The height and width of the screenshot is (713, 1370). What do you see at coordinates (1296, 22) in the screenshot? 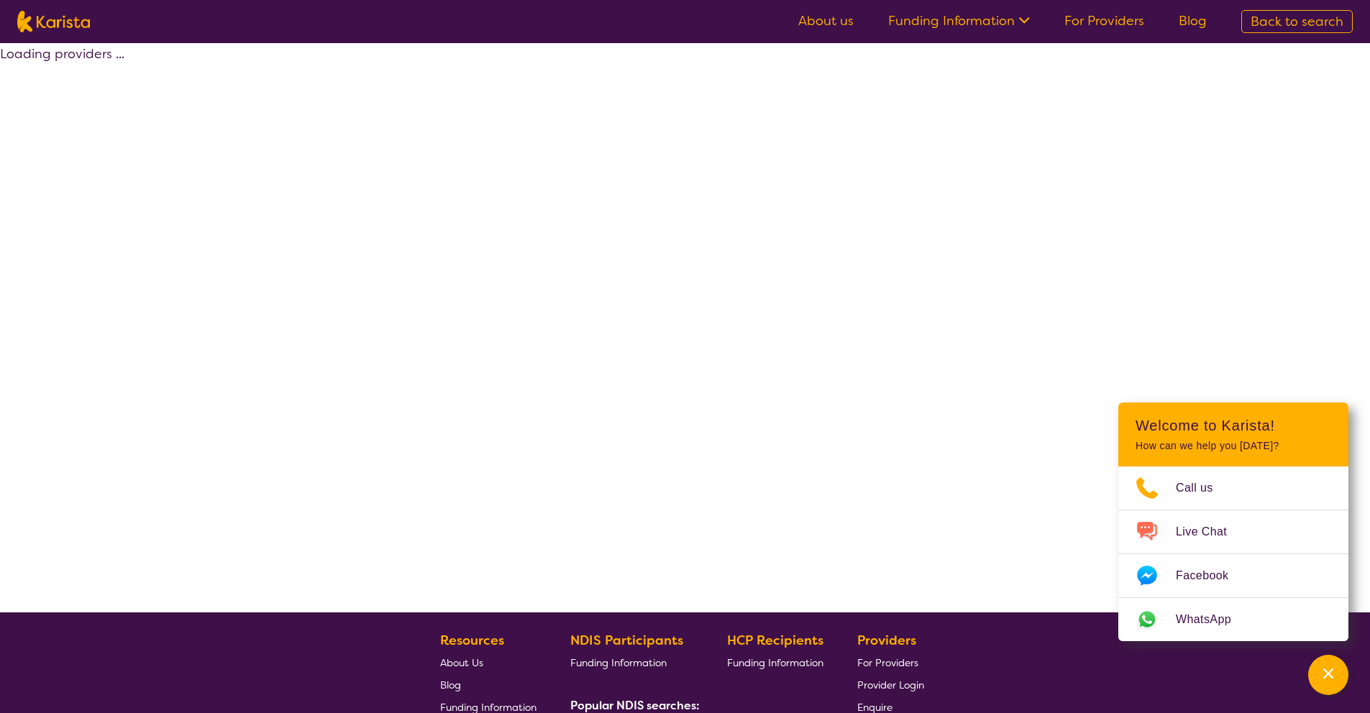
I see `a: Back to search` at bounding box center [1296, 22].